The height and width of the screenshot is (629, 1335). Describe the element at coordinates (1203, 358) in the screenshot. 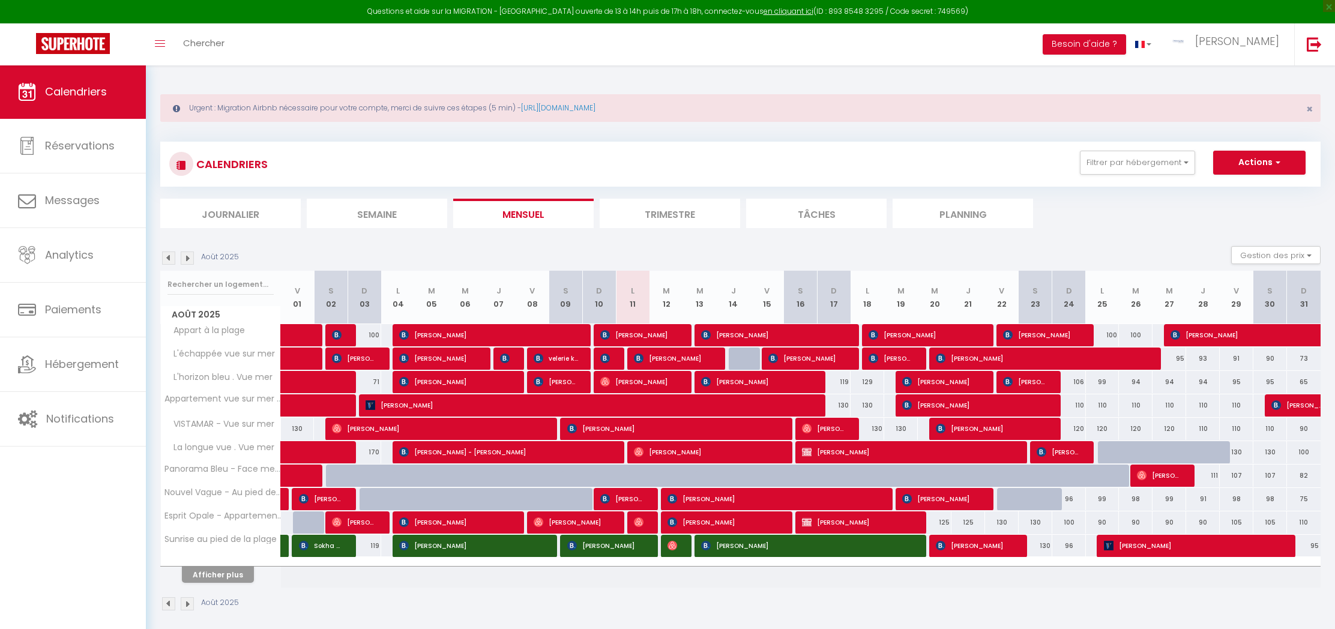

I see `div: 93` at that location.